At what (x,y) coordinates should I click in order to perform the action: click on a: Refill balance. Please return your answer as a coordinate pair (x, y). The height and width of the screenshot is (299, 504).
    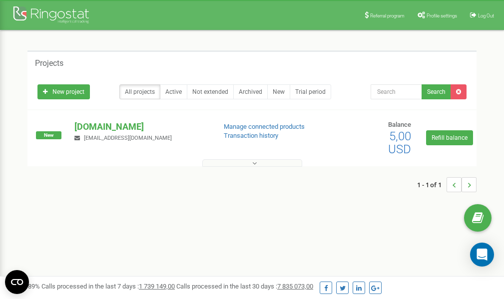
    Looking at the image, I should click on (449, 138).